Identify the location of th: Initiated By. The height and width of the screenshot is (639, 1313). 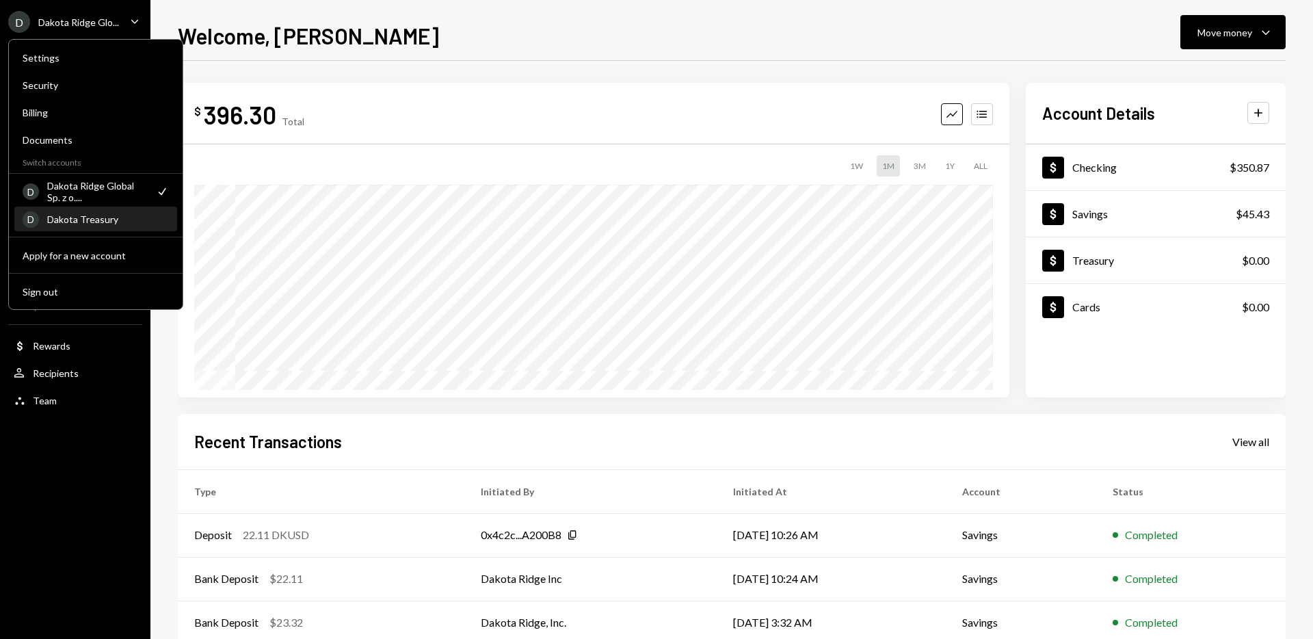
(590, 491).